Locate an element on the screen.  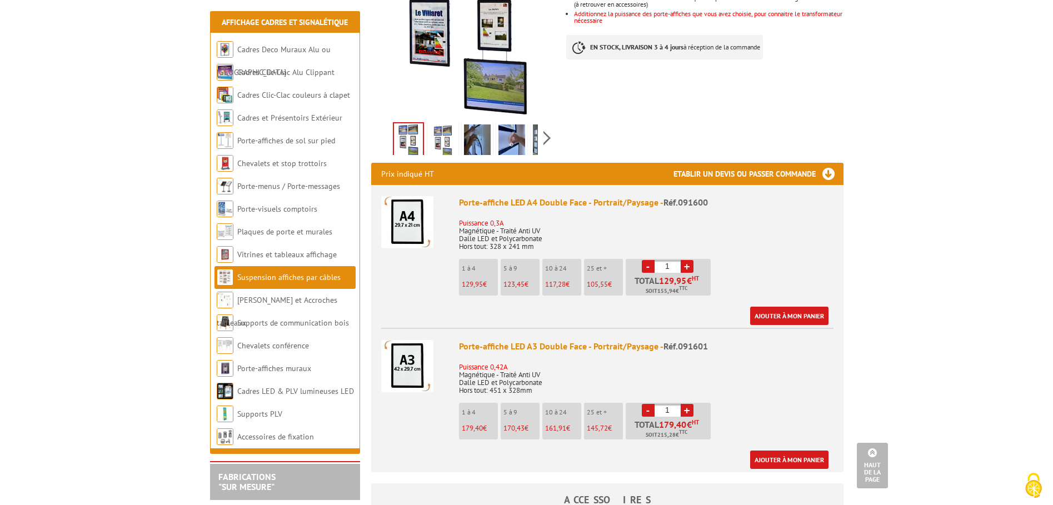
a: Accessoires de fixation is located at coordinates (276, 437).